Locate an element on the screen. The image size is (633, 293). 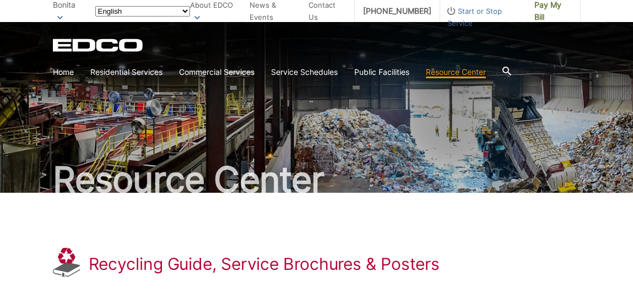
a: Home is located at coordinates (63, 72).